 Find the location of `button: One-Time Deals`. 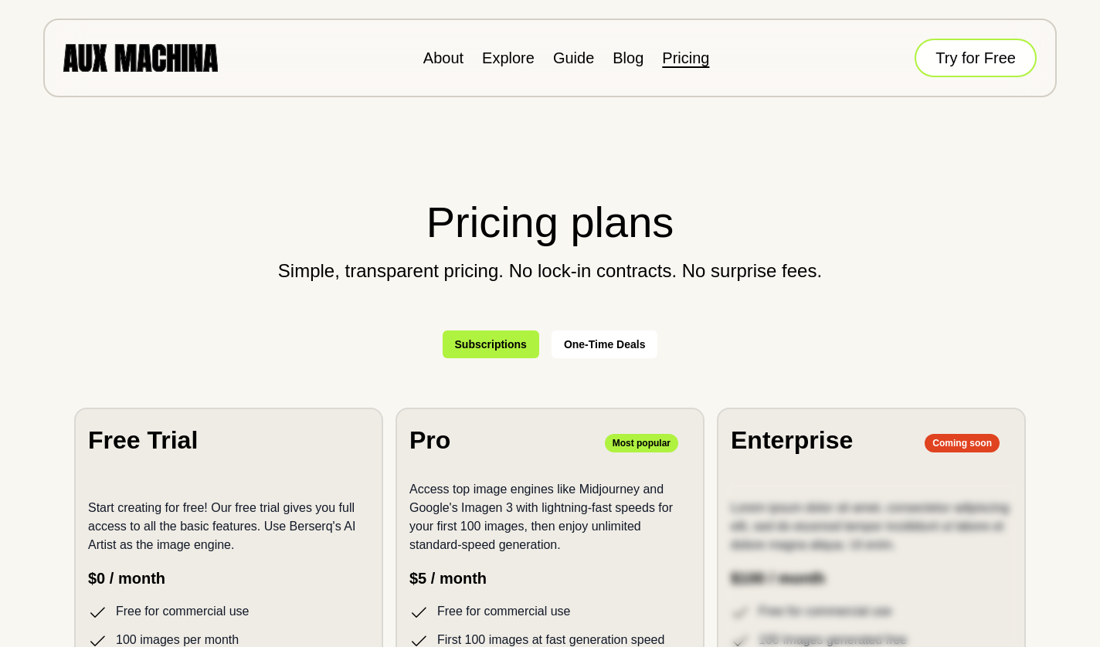

button: One-Time Deals is located at coordinates (605, 345).